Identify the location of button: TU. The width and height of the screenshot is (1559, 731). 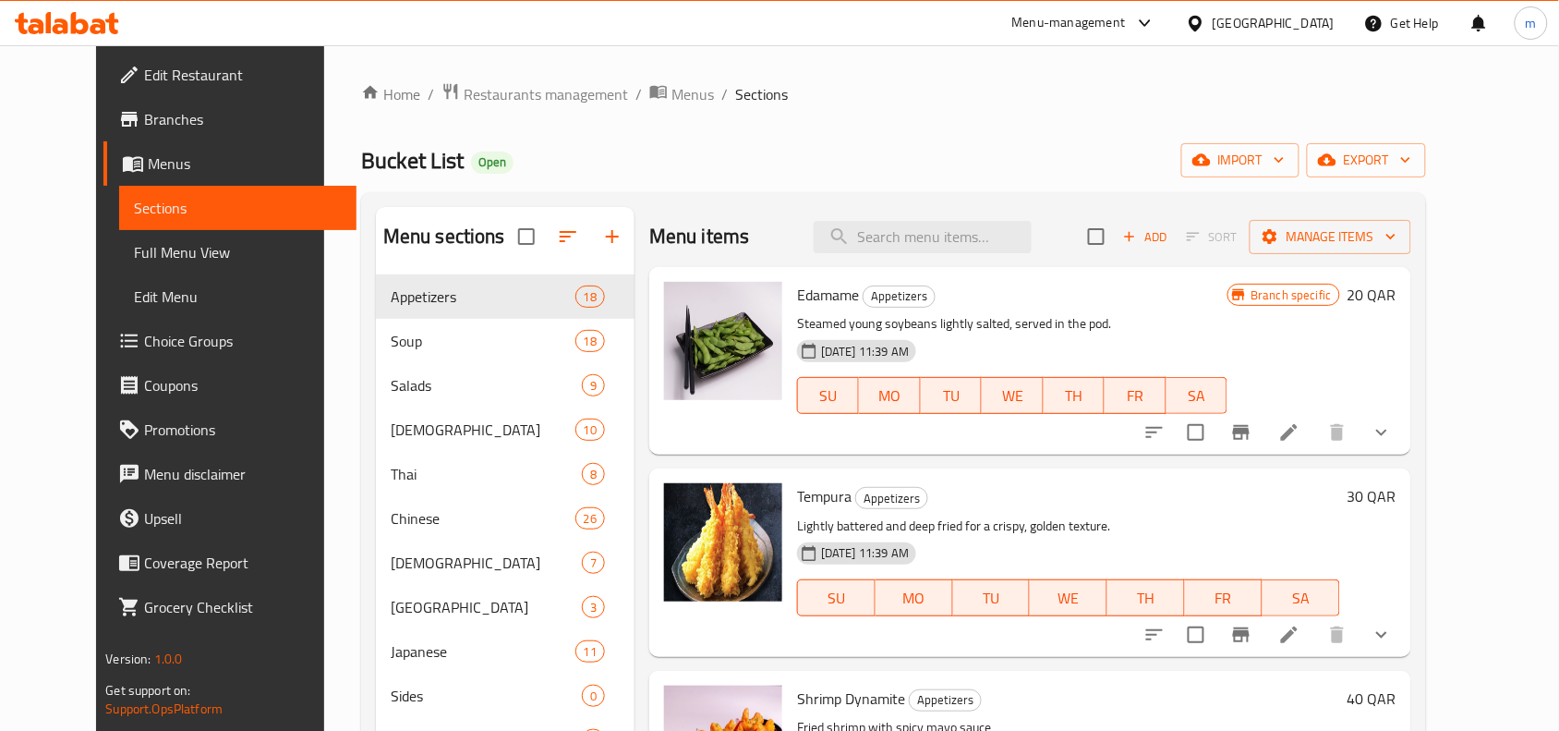
(951, 395).